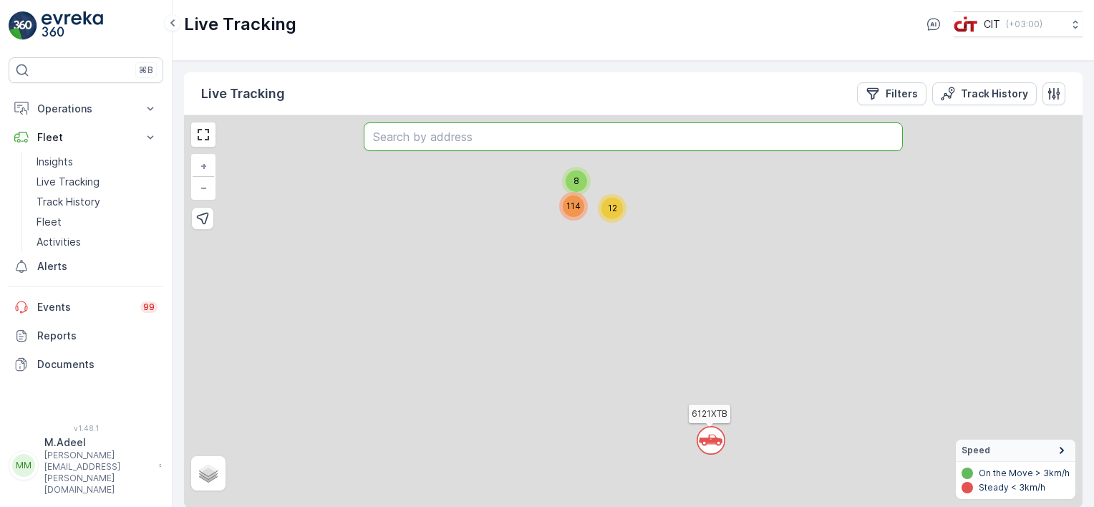 This screenshot has height=507, width=1094. Describe the element at coordinates (97, 202) in the screenshot. I see `a: Track History` at that location.